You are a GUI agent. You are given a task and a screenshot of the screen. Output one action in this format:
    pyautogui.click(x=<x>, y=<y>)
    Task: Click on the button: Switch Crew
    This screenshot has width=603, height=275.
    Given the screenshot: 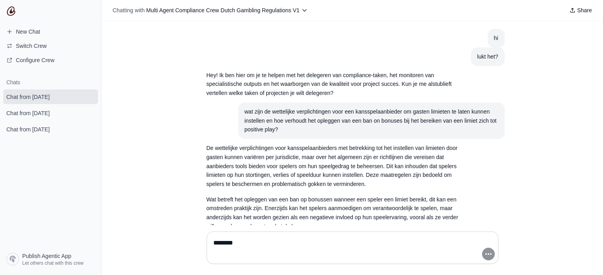 What is the action you would take?
    pyautogui.click(x=50, y=46)
    